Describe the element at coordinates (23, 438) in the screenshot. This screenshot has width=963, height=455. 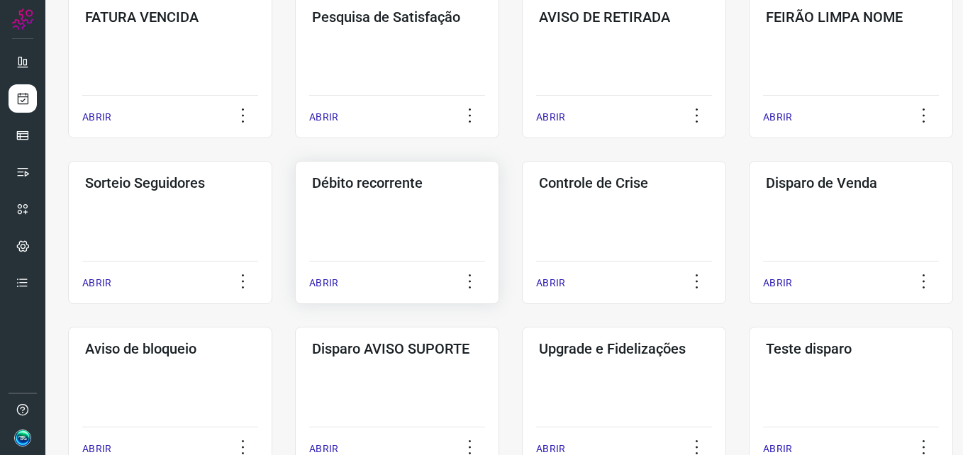
I see `img: 688dd65d34f4db4d93ce8256e11a8269.jpg` at that location.